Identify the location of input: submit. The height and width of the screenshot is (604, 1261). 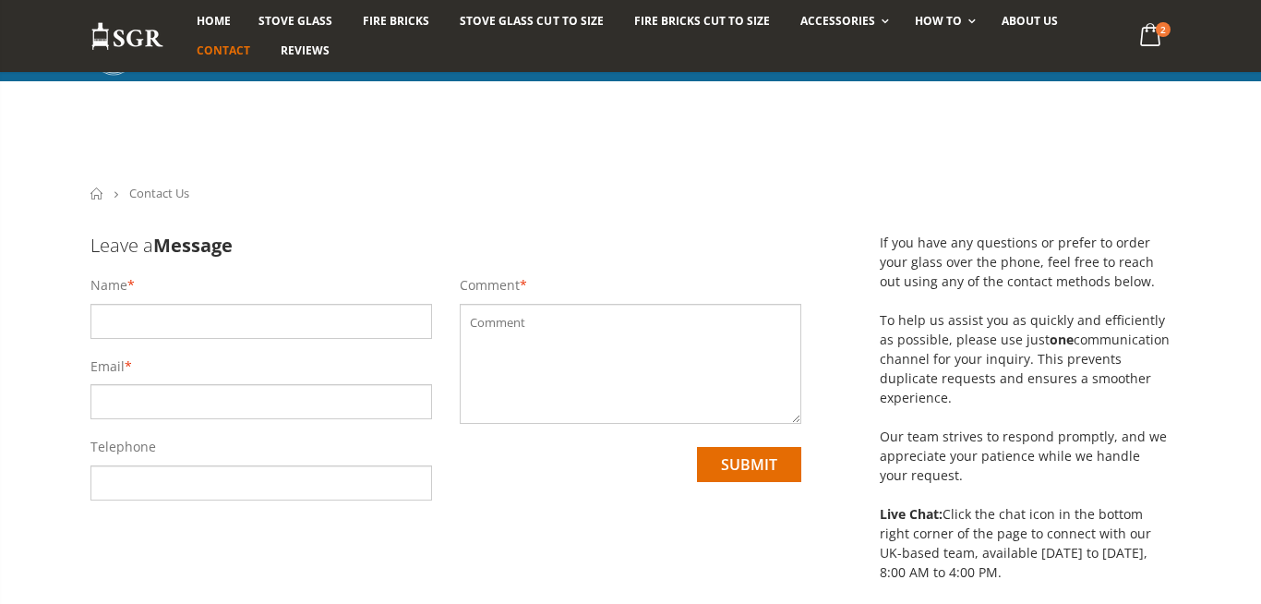
(749, 464).